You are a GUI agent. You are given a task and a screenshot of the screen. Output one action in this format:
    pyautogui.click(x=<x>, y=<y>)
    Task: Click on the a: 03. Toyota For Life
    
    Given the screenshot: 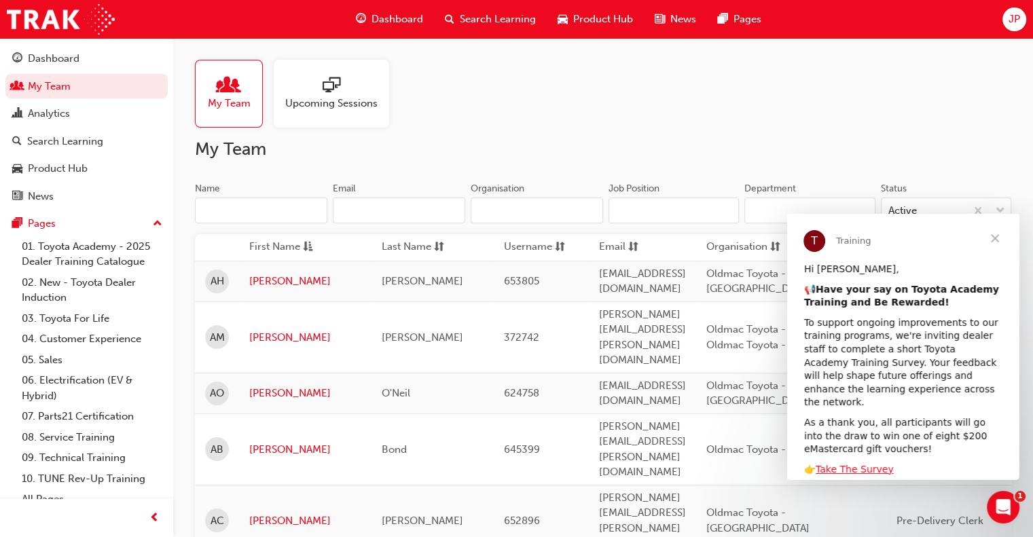 What is the action you would take?
    pyautogui.click(x=92, y=319)
    